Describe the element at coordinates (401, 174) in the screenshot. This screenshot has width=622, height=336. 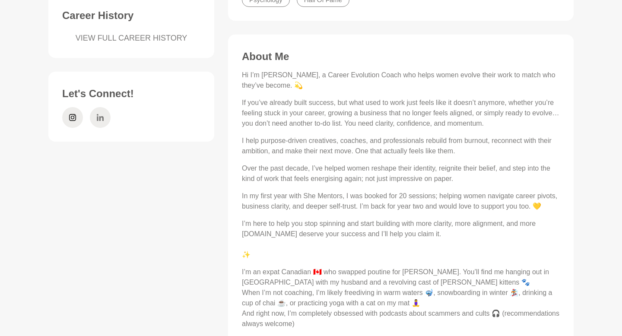
I see `p: Over the past decade, I’ve helped women reshape their identity, reignite their belief, and step i...` at that location.